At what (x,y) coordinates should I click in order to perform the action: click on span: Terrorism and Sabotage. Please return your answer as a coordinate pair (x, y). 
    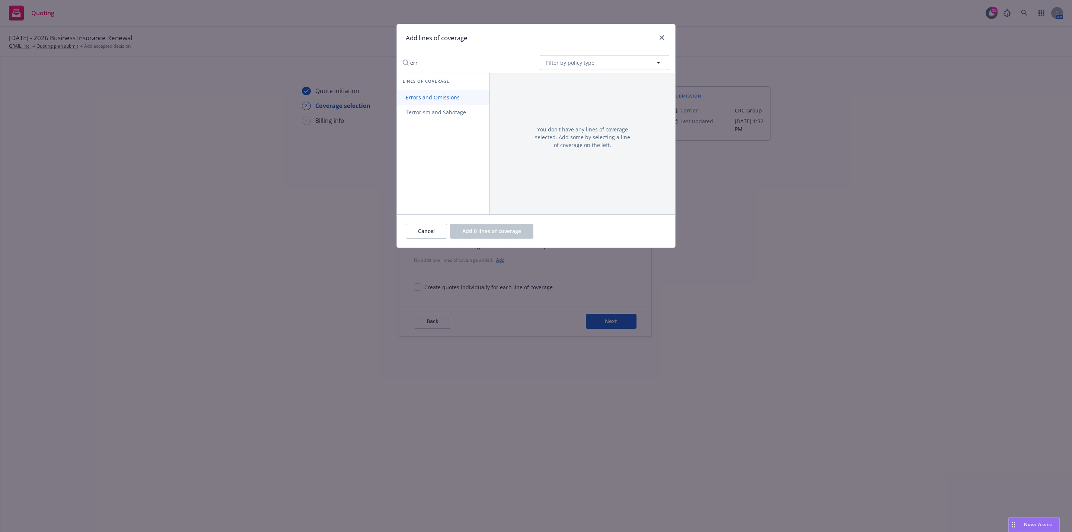
    Looking at the image, I should click on (436, 112).